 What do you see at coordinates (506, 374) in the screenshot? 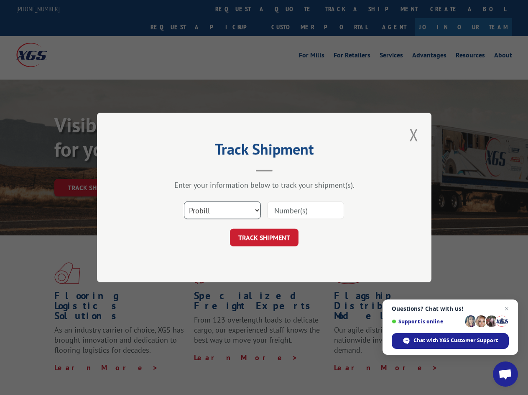
I see `a: Open chat` at bounding box center [506, 374].